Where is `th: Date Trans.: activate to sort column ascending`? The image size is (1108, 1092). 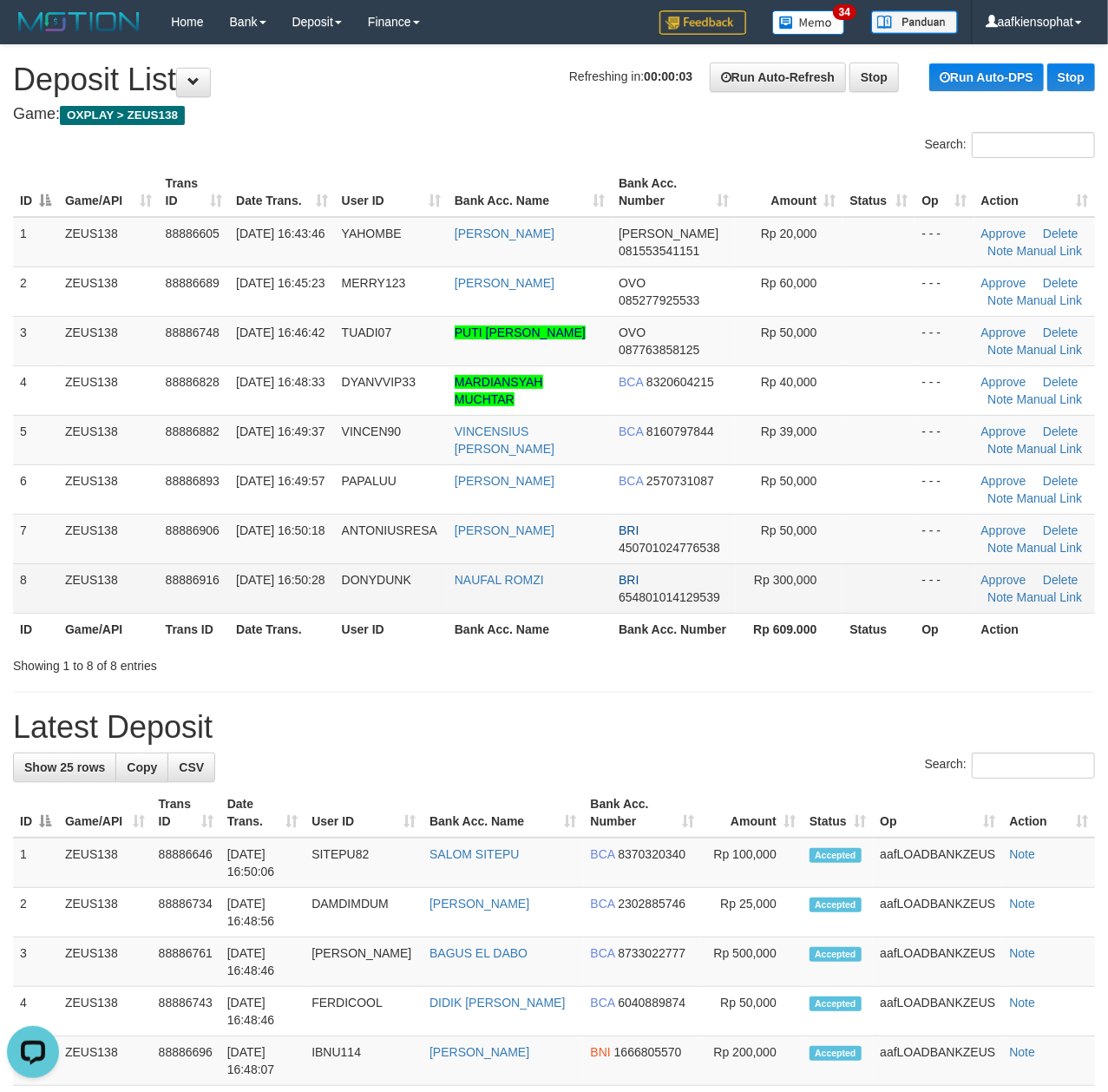 th: Date Trans.: activate to sort column ascending is located at coordinates (282, 191).